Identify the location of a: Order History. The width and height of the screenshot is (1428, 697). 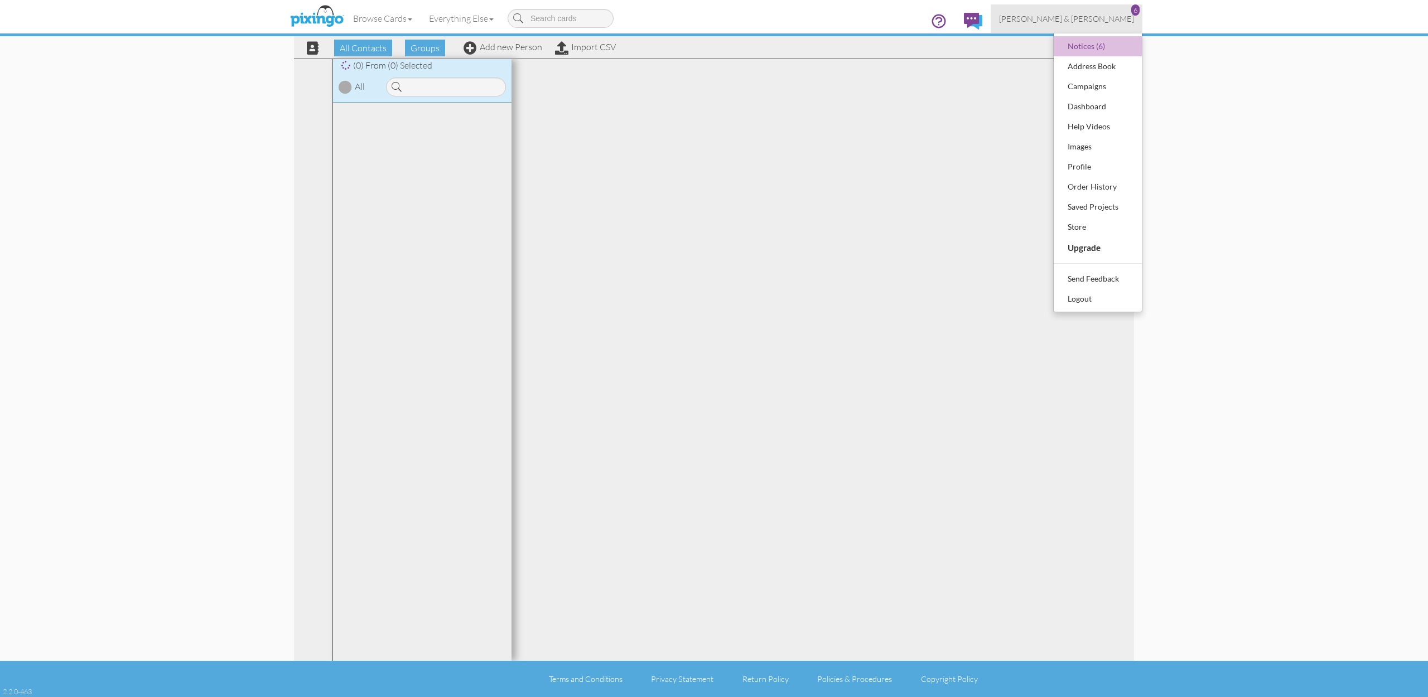
(1098, 187).